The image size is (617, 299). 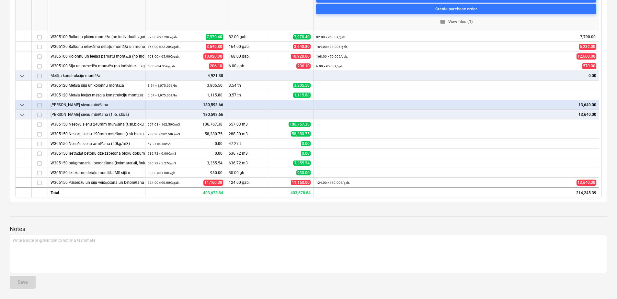 I want to click on span: 12,600.00, so click(x=587, y=56).